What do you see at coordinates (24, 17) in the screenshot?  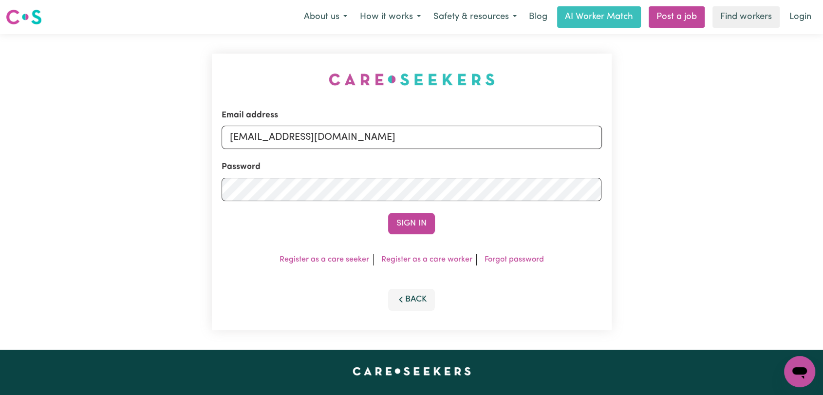 I see `a: Careseekers logo` at bounding box center [24, 17].